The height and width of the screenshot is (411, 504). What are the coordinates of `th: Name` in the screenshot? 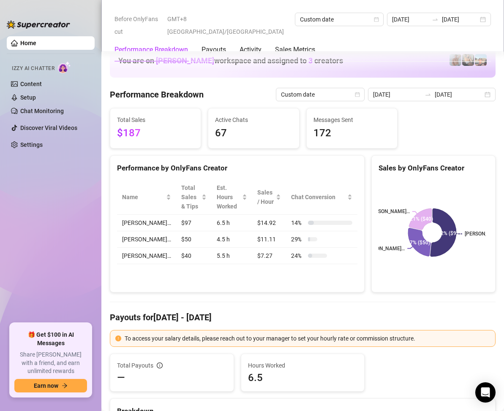 It's located at (146, 197).